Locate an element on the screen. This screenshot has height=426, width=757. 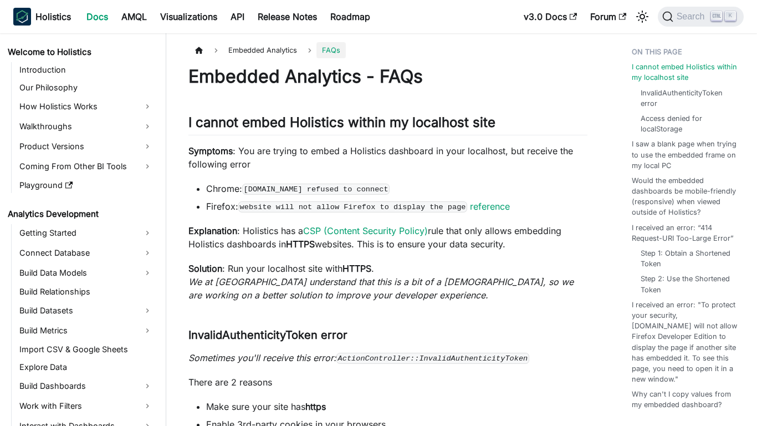
a: InvalidAuthenticityToken error is located at coordinates (688, 98).